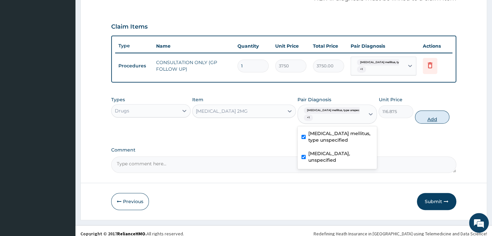 Image resolution: width=492 pixels, height=236 pixels. I want to click on th: Unit Price, so click(291, 46).